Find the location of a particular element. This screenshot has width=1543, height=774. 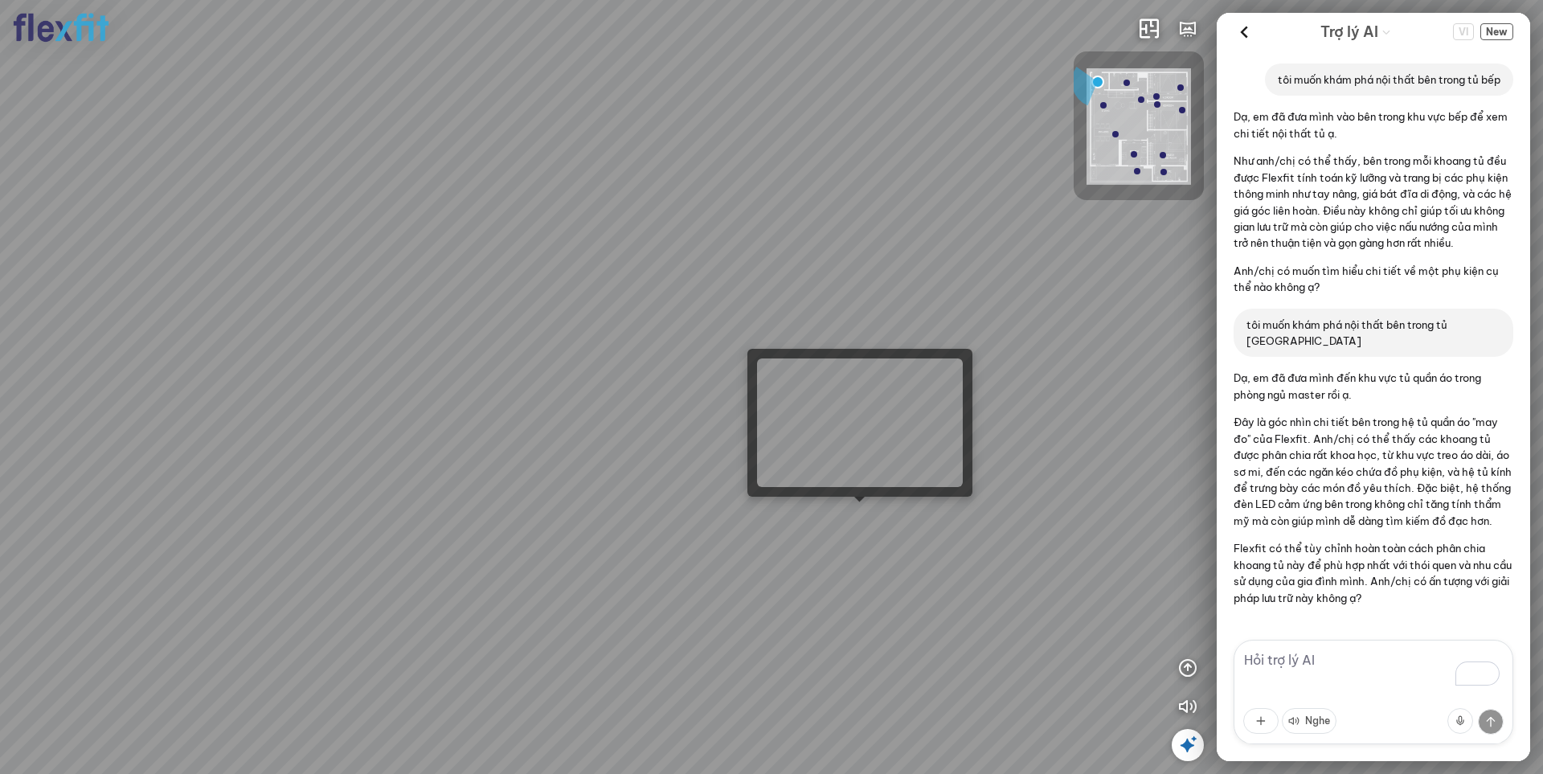

span: New is located at coordinates (1496, 31).